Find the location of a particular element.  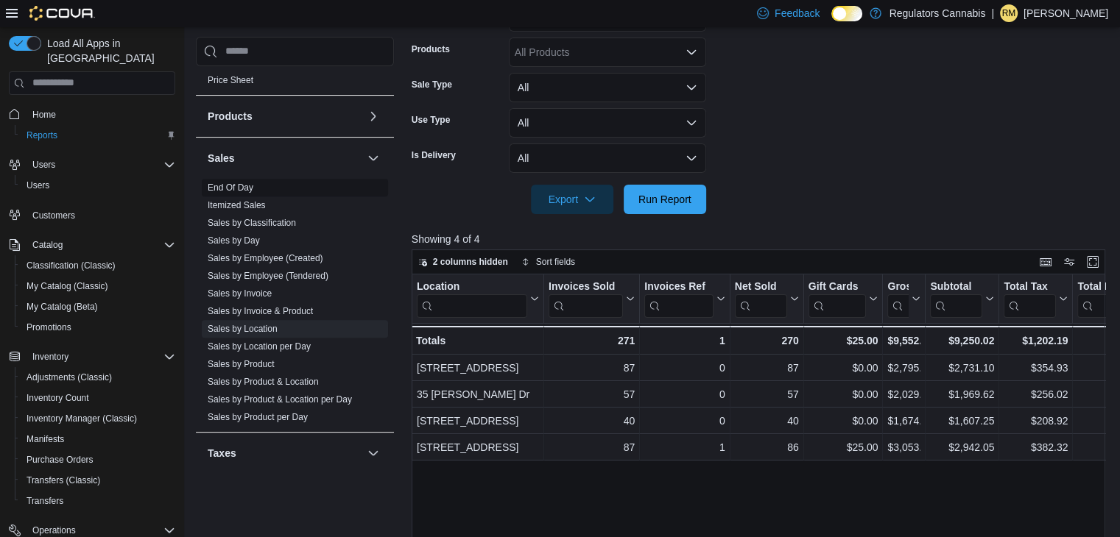

div: 270 is located at coordinates (766, 341).